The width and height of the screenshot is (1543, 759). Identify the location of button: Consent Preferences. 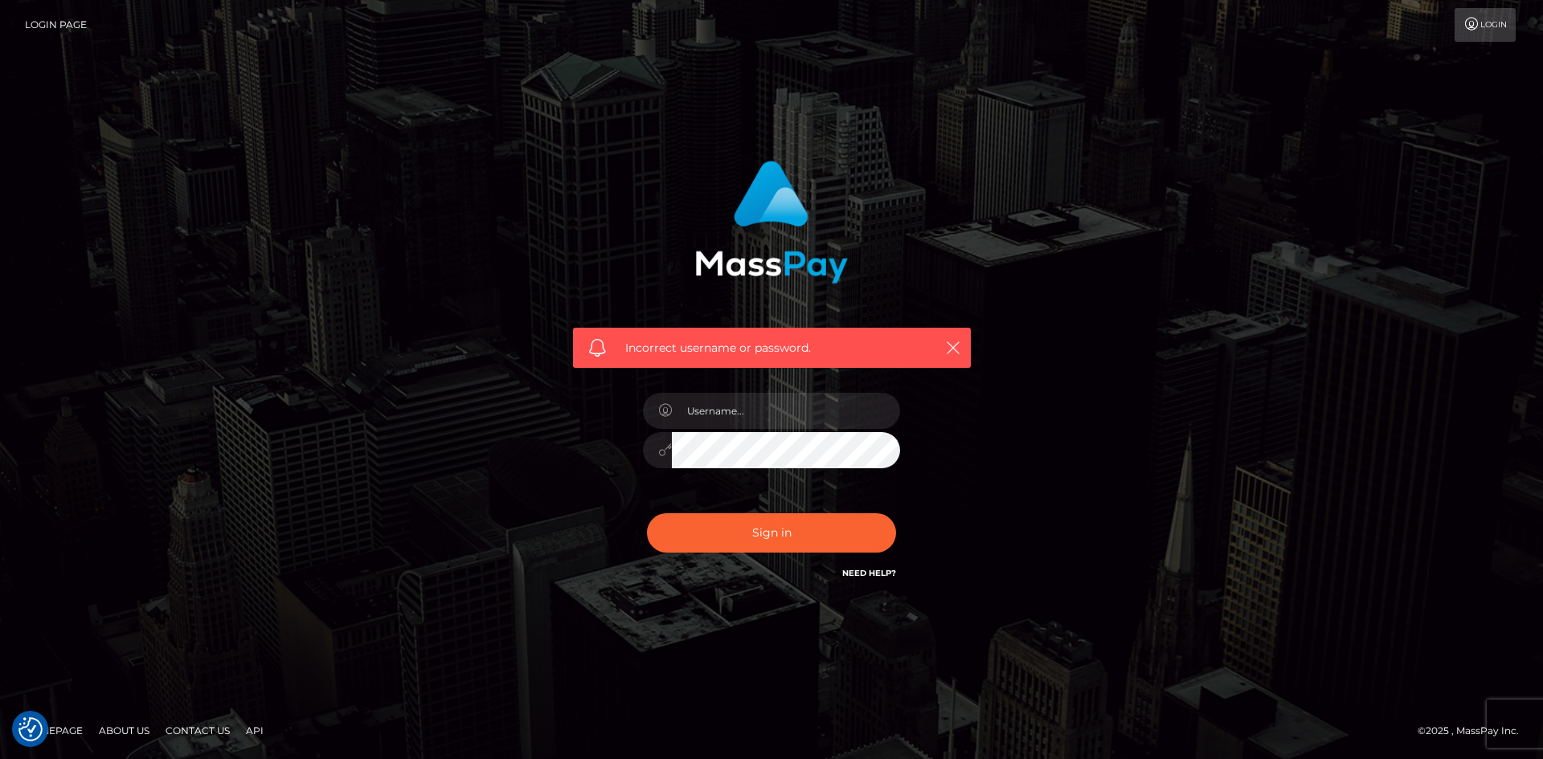
(31, 730).